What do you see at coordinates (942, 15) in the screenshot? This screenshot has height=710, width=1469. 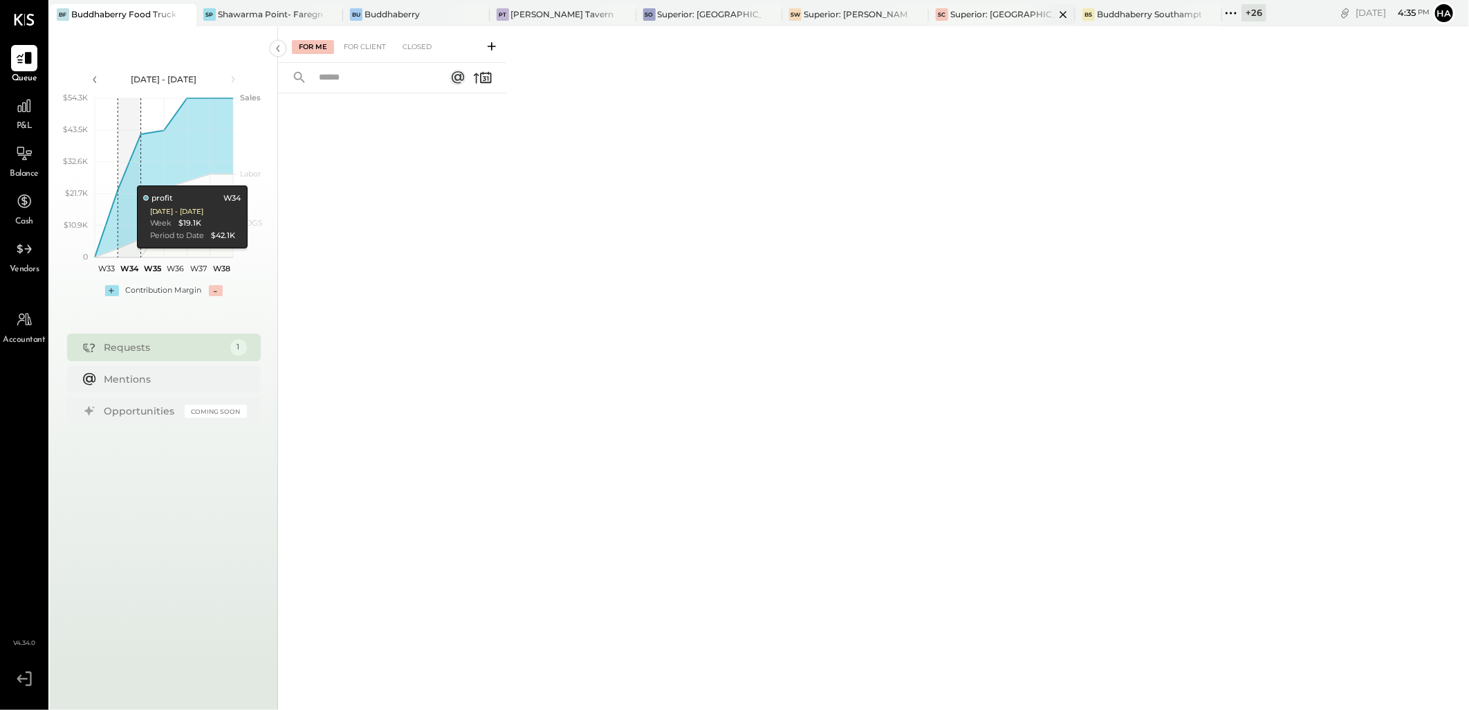 I see `div: SC` at bounding box center [942, 15].